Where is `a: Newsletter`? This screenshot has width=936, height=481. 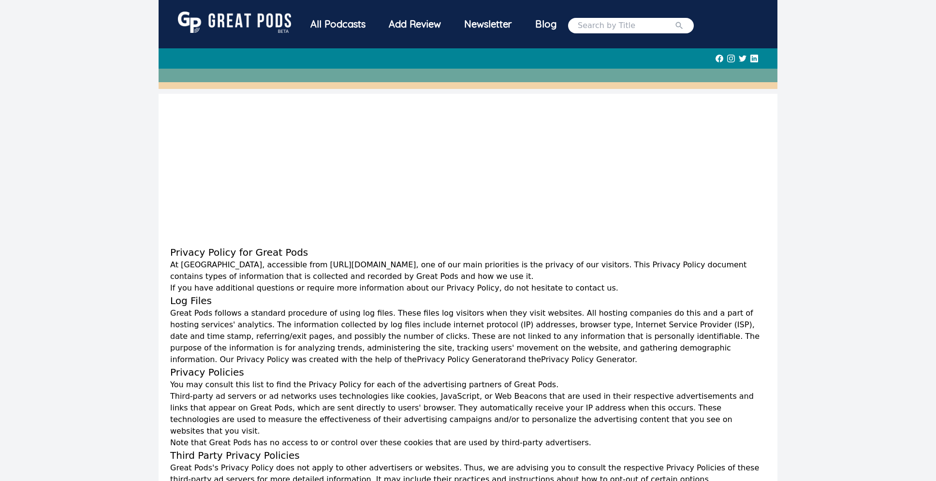
a: Newsletter is located at coordinates (488, 25).